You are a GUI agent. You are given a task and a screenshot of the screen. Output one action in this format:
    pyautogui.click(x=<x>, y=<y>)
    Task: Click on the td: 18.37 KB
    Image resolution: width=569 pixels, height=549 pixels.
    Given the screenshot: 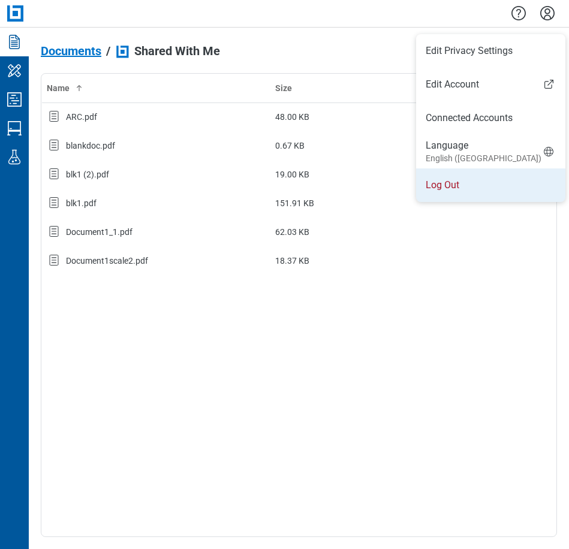 What is the action you would take?
    pyautogui.click(x=384, y=261)
    